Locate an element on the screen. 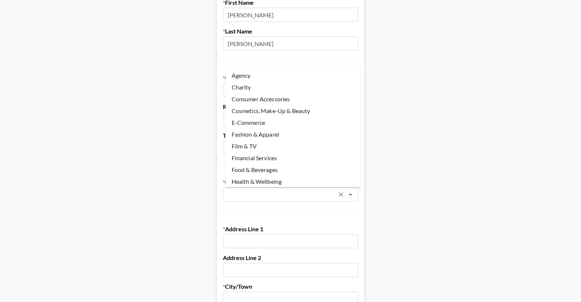 This screenshot has width=581, height=302. li: Fashion & Apparel is located at coordinates (294, 134).